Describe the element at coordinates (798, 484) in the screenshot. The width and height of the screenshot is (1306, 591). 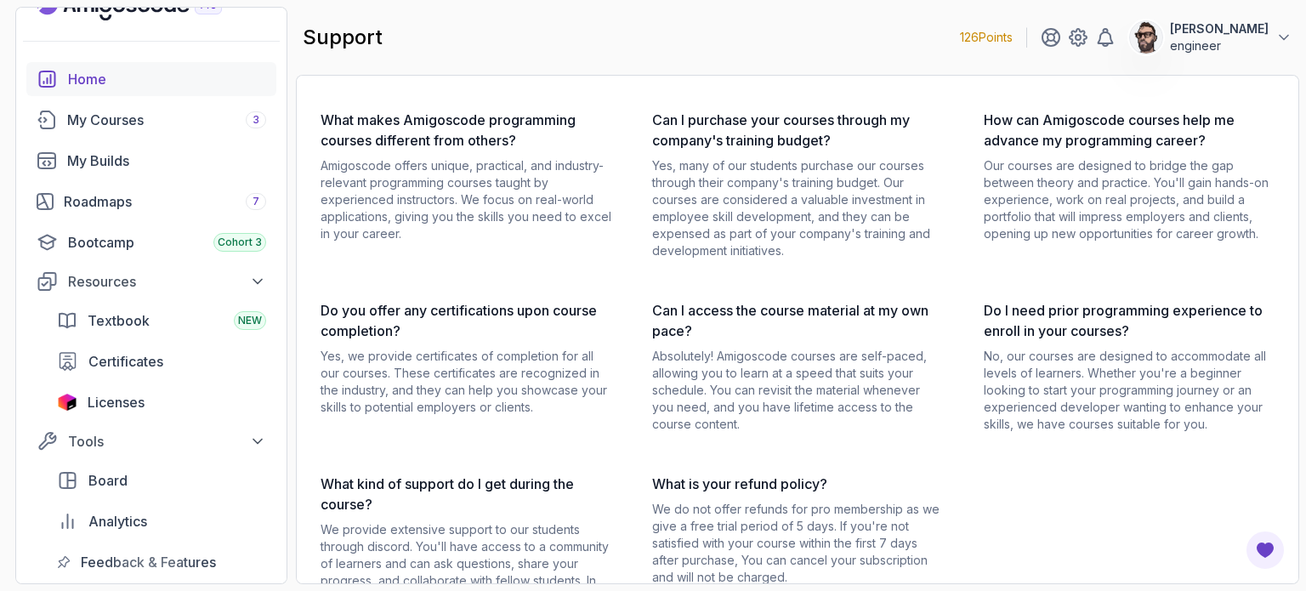
I see `h3: What is your refund policy?` at that location.